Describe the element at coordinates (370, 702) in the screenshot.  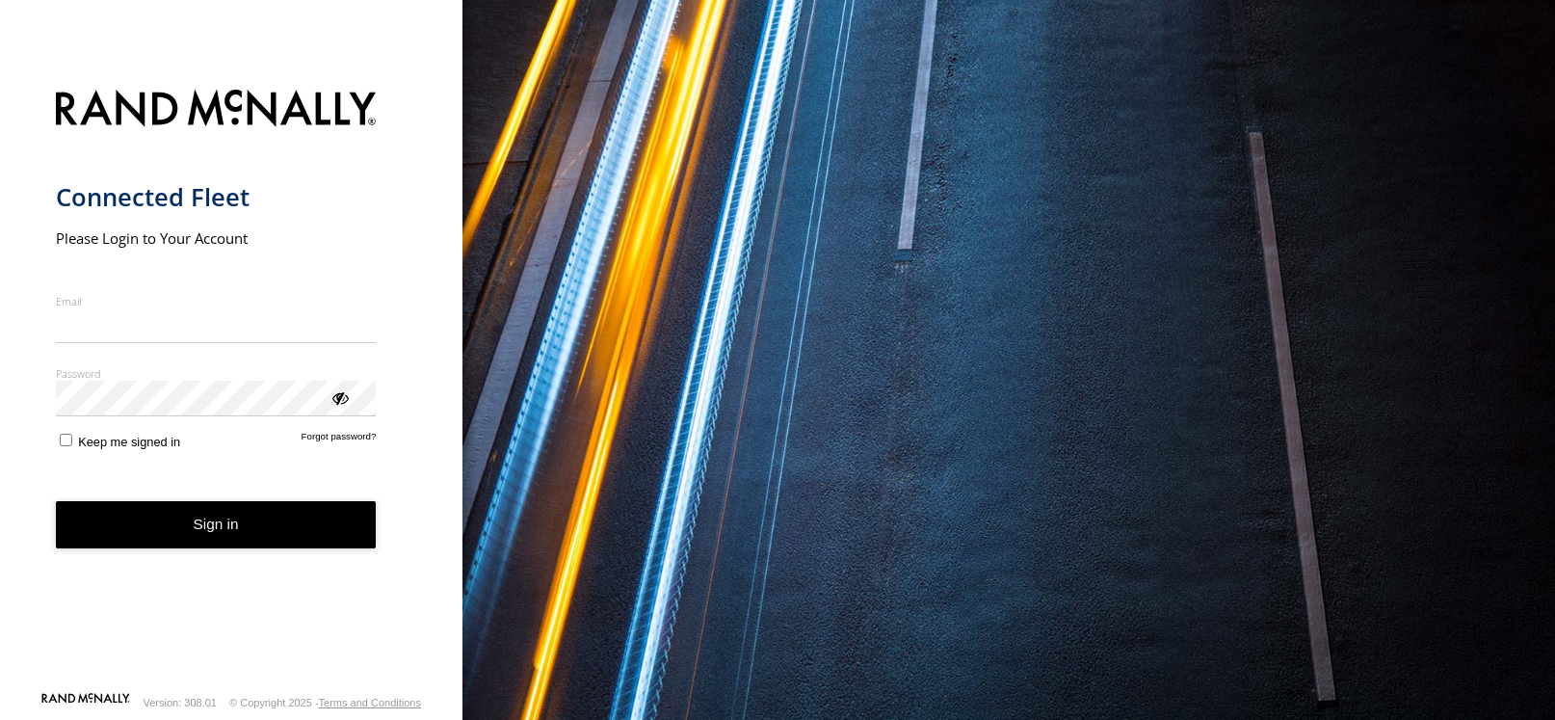
I see `a: Terms and Conditions` at that location.